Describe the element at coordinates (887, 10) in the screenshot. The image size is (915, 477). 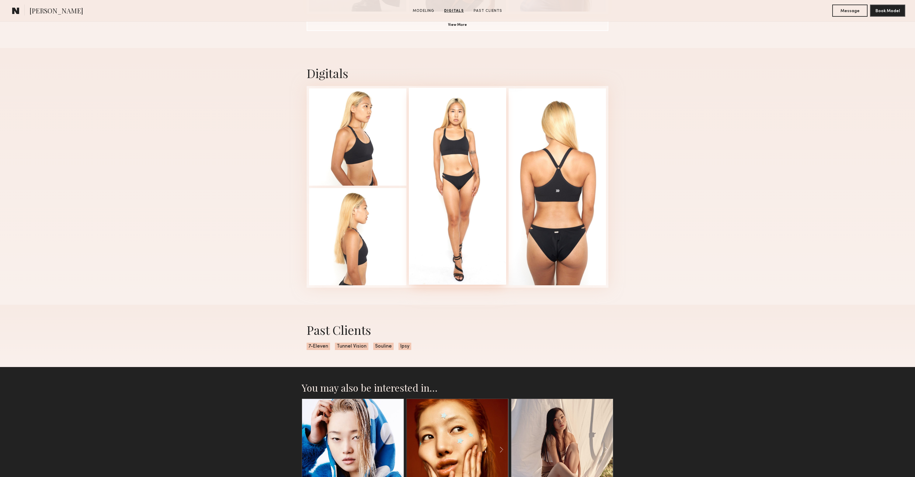
I see `a: Book Model` at that location.